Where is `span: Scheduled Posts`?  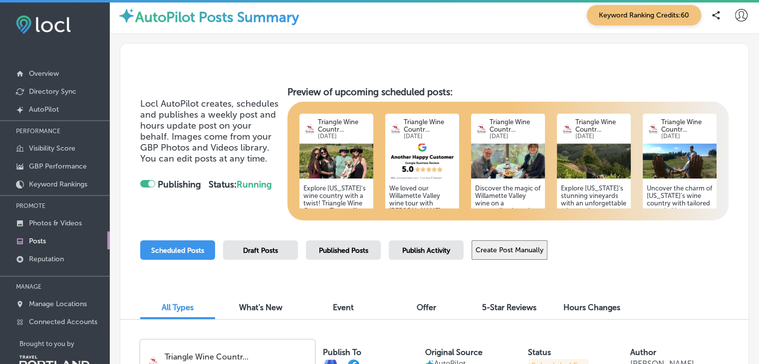
span: Scheduled Posts is located at coordinates (178, 251).